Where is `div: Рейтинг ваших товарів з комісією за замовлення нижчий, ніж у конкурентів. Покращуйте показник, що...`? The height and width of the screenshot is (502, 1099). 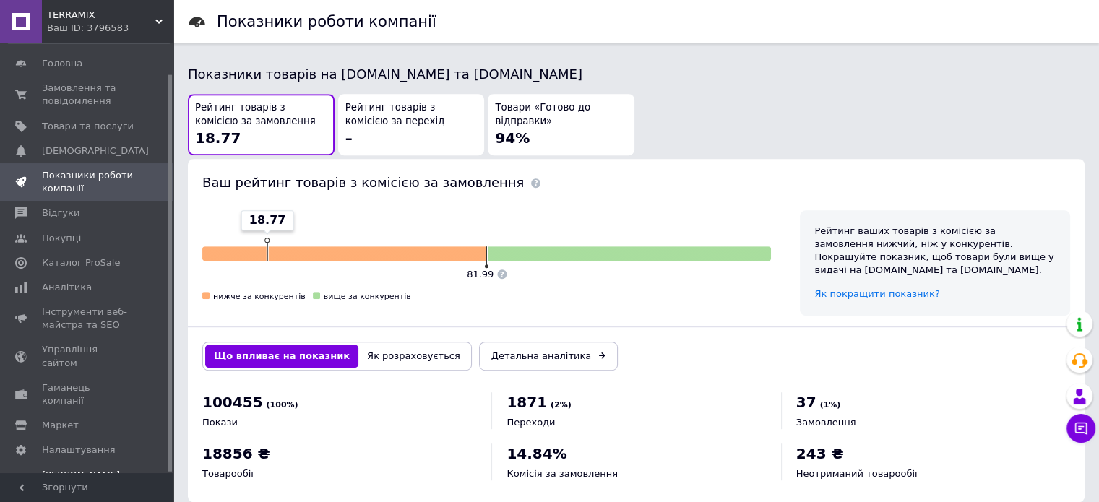
div: Рейтинг ваших товарів з комісією за замовлення нижчий, ніж у конкурентів. Покращуйте показник, що... is located at coordinates (935, 251).